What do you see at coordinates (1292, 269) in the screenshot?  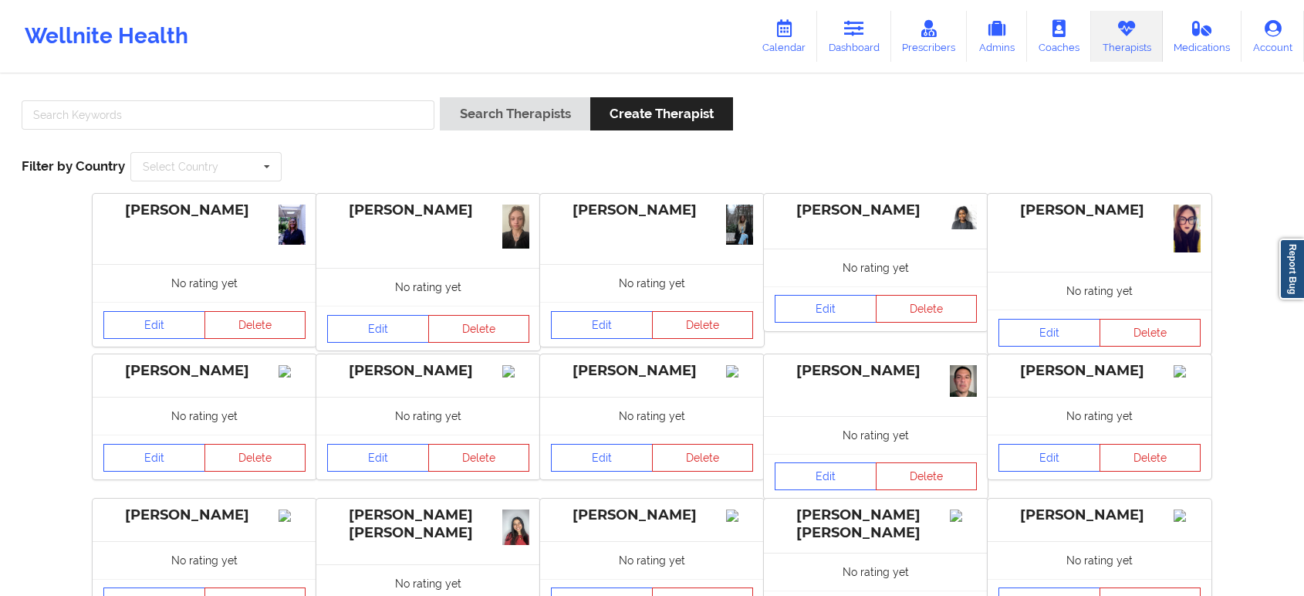 I see `a: Report Bug` at bounding box center [1292, 269].